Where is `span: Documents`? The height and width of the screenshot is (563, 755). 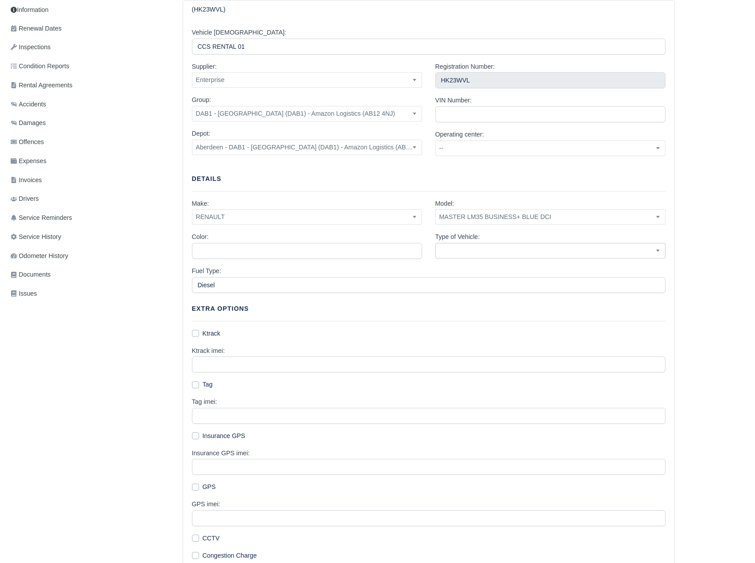
span: Documents is located at coordinates (31, 275).